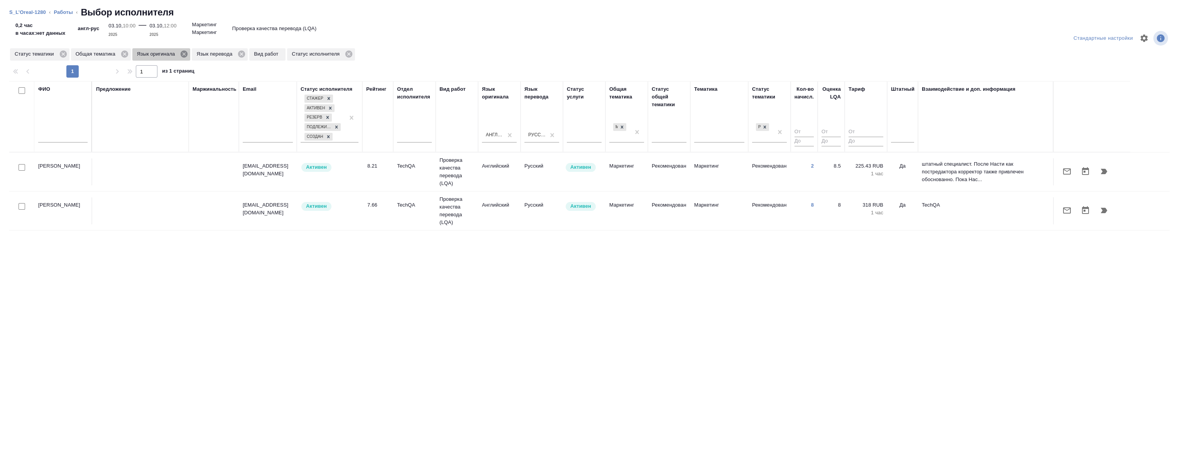 This screenshot has width=1185, height=475. Describe the element at coordinates (866, 174) in the screenshot. I see `p: 1 час` at that location.